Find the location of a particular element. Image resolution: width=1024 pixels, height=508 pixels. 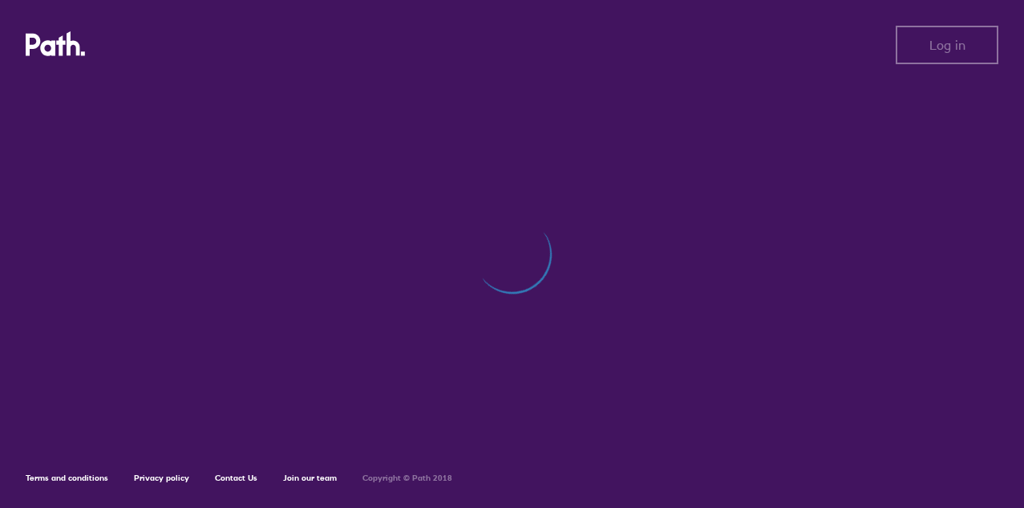

a: Terms and conditions is located at coordinates (67, 477).